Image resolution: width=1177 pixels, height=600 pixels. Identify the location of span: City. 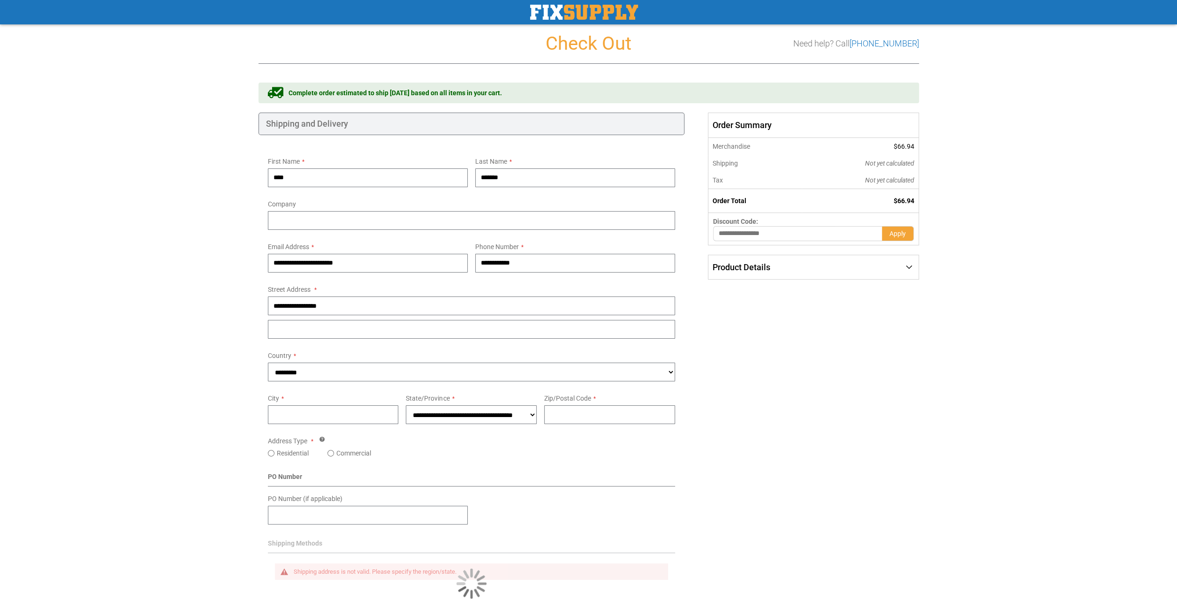
(274, 398).